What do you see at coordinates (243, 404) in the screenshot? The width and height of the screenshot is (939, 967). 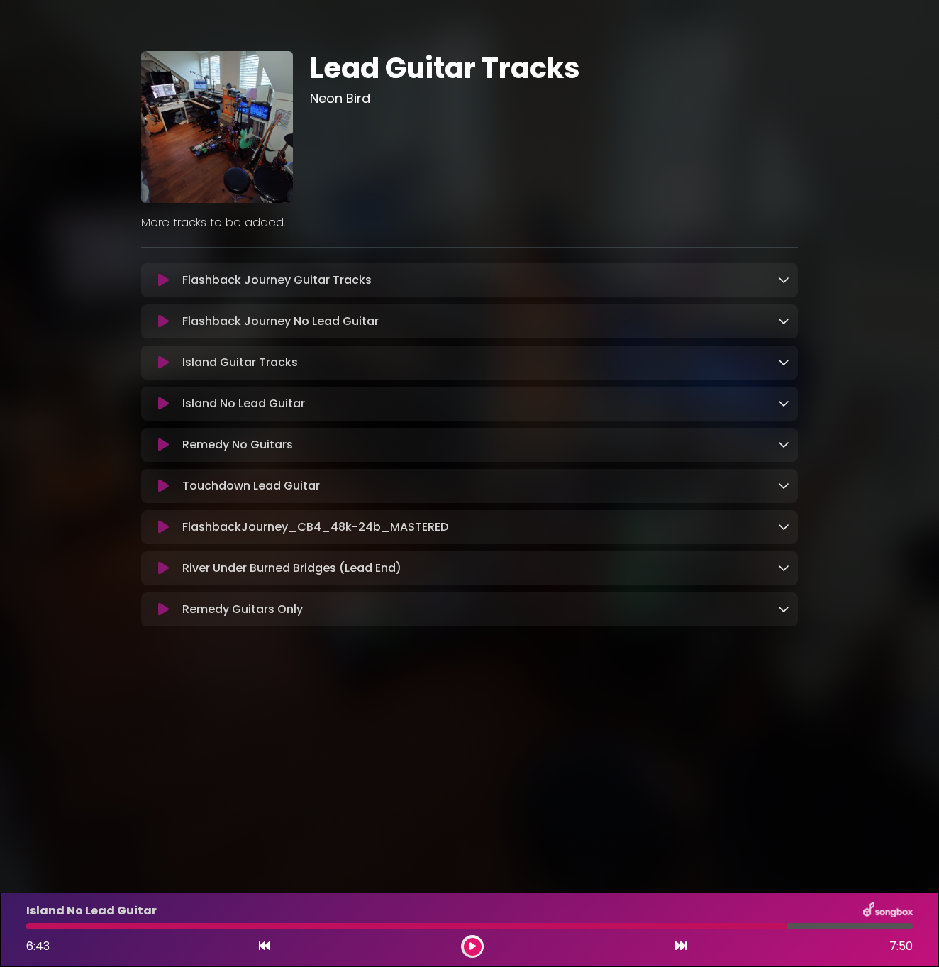 I see `p: Island No Lead Guitar` at bounding box center [243, 404].